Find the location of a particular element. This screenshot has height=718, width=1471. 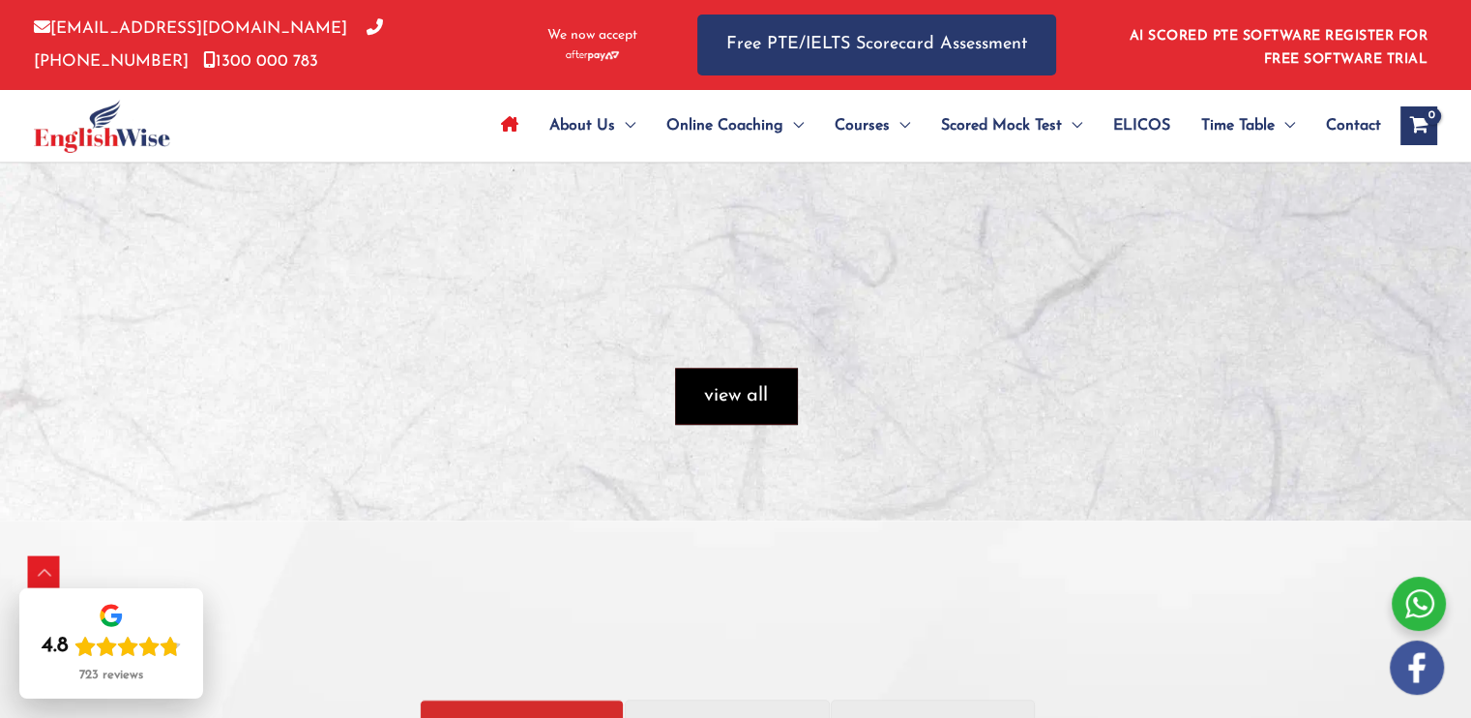

nav: Site Navigation: Main Menu is located at coordinates (933, 126).